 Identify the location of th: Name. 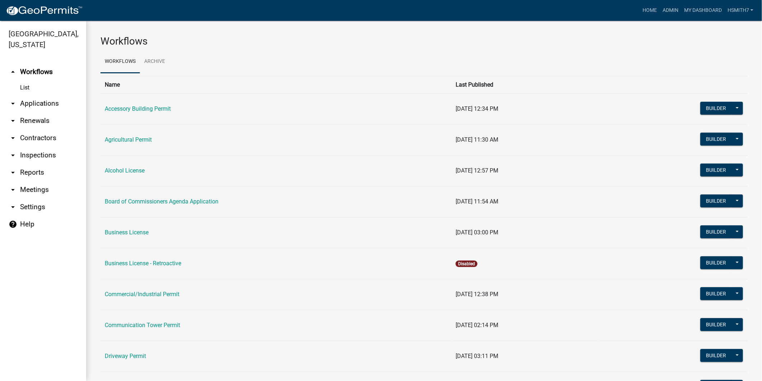
(276, 84).